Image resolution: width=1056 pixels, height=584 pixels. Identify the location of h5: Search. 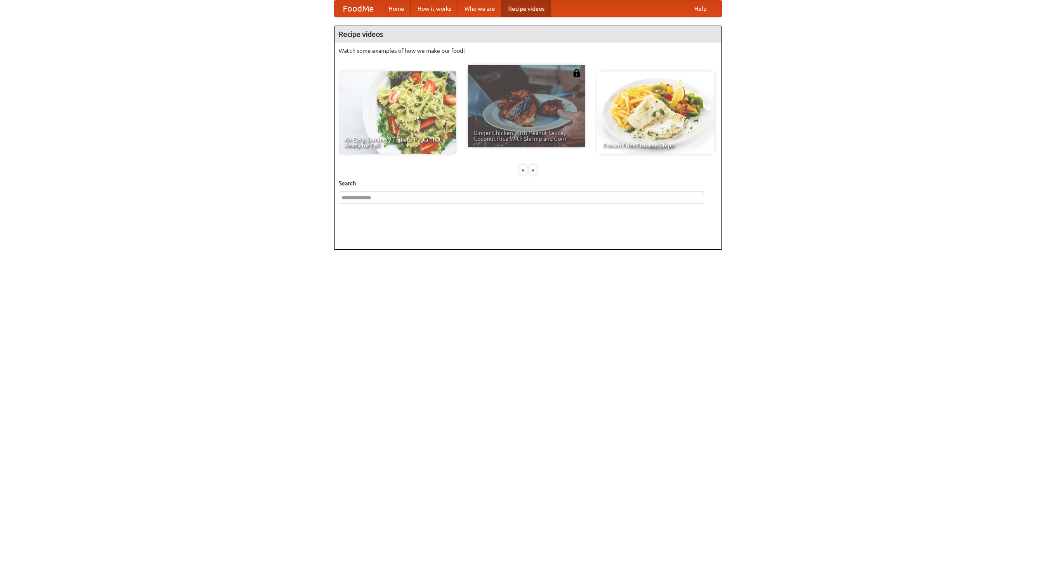
(528, 183).